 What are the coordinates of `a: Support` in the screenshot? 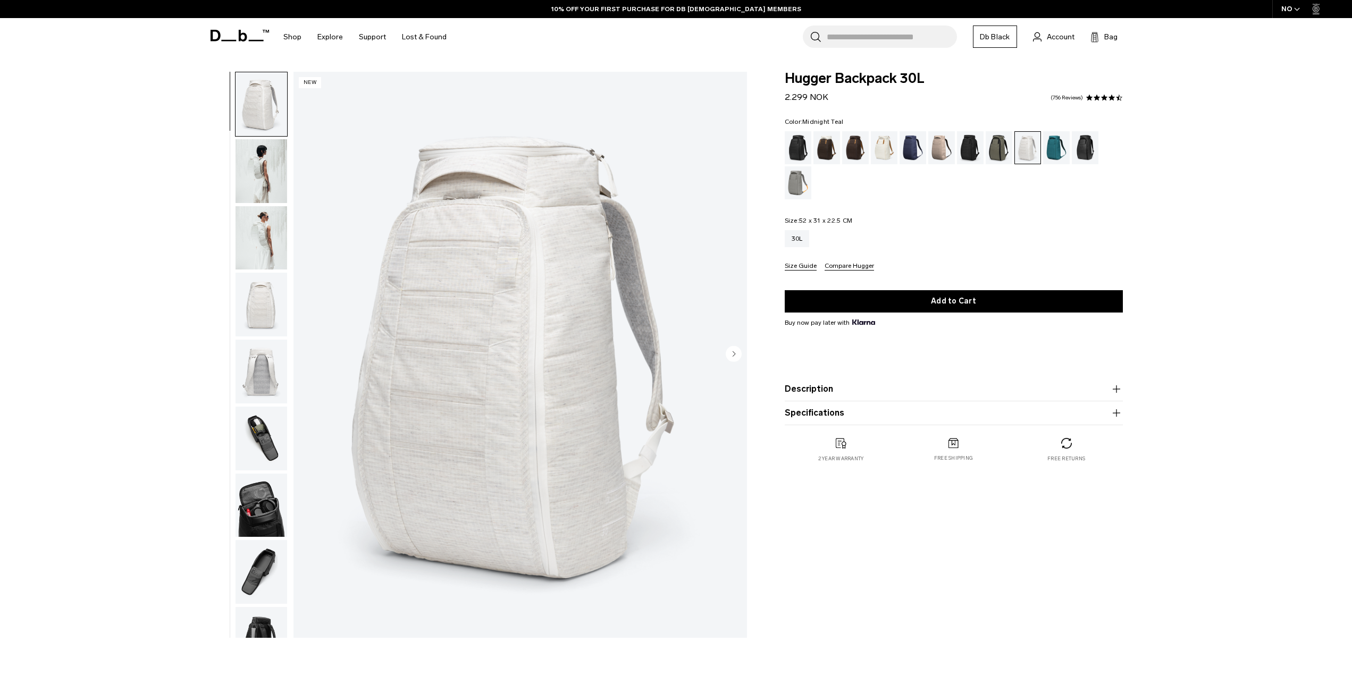 It's located at (372, 37).